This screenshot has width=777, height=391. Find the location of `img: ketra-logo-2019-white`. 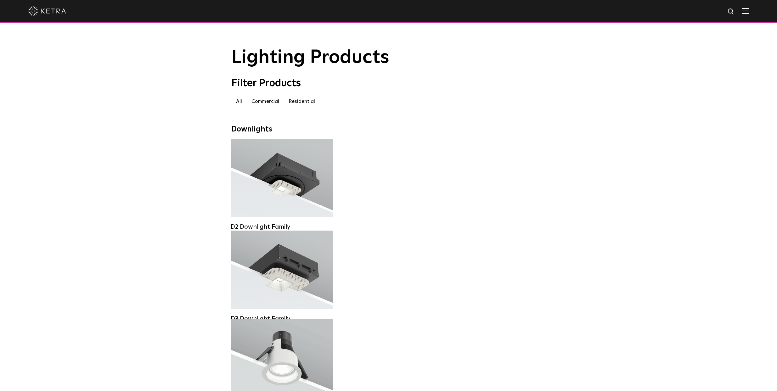

img: ketra-logo-2019-white is located at coordinates (47, 11).